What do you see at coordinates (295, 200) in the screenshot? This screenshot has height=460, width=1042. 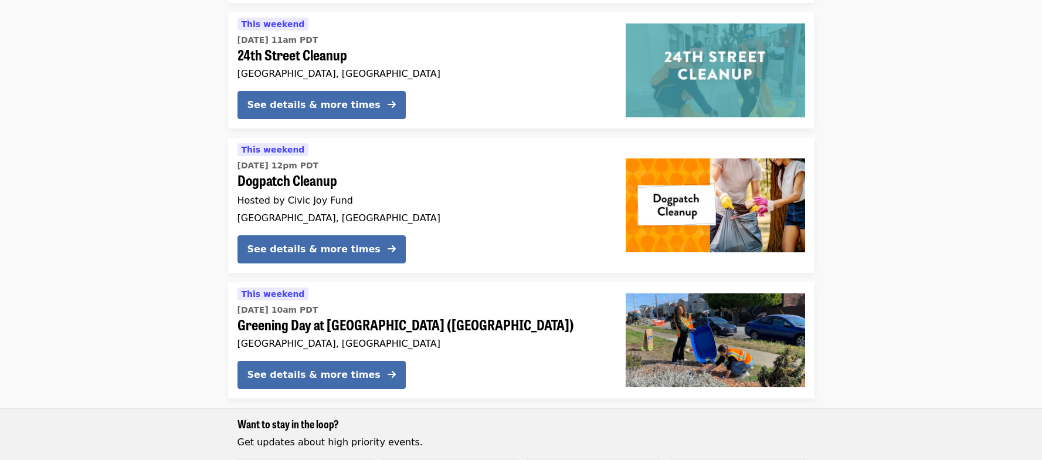 I see `span: Hosted by Civic Joy Fund` at bounding box center [295, 200].